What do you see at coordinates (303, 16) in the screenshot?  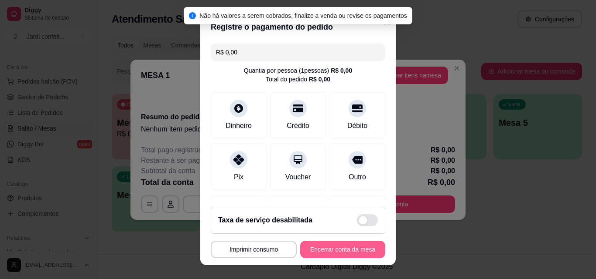 I see `span: Não há valores a serem cobrados, finalize a venda ou revise os pagamentos` at bounding box center [303, 16].